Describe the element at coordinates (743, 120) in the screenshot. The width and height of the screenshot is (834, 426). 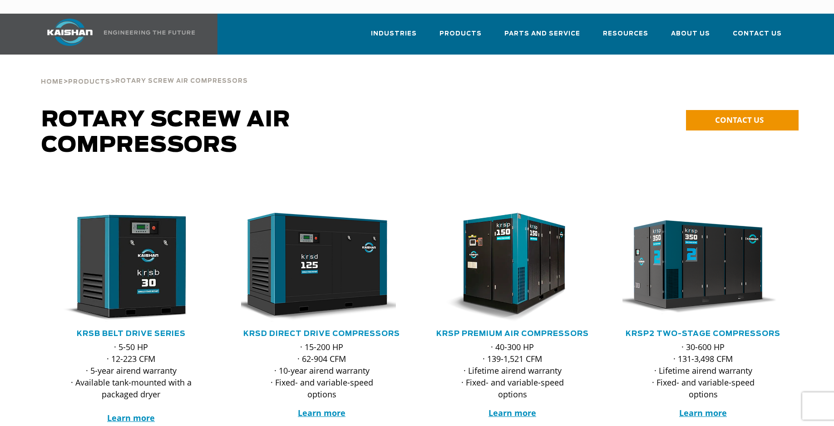
I see `a: CONTACT US` at that location.